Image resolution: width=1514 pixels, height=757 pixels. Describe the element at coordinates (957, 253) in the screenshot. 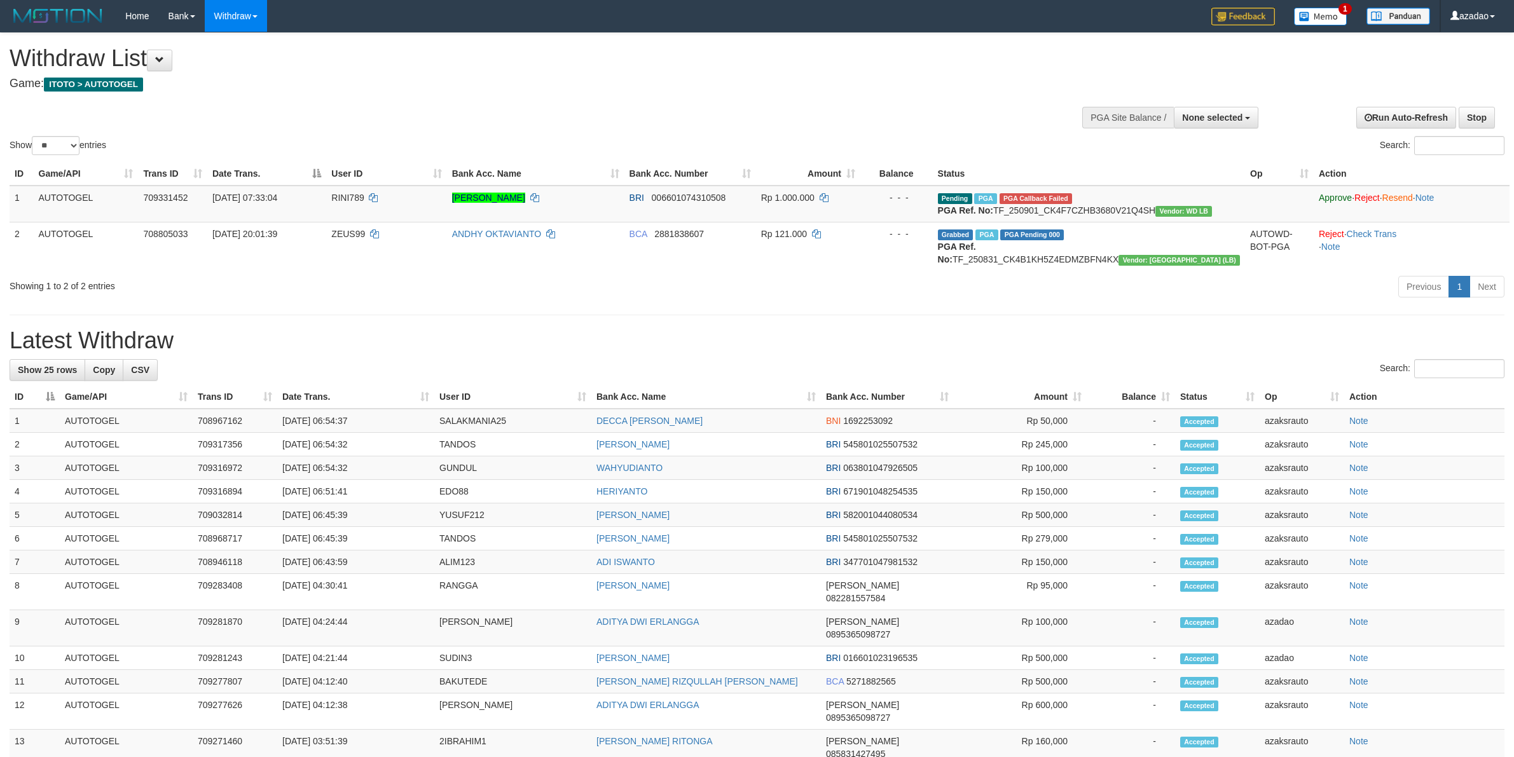

I see `b: PGA Ref. No:` at that location.